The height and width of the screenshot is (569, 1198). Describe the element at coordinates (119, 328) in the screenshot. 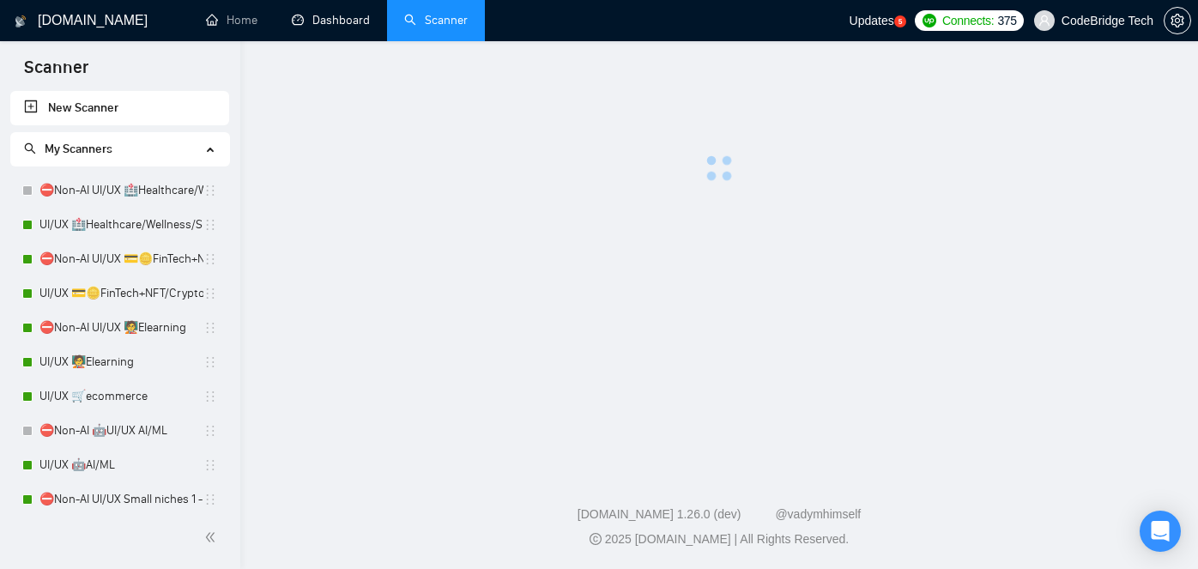

I see `li: ⛔Non-AI UI/UX 🧑‍🏫Elearning` at that location.